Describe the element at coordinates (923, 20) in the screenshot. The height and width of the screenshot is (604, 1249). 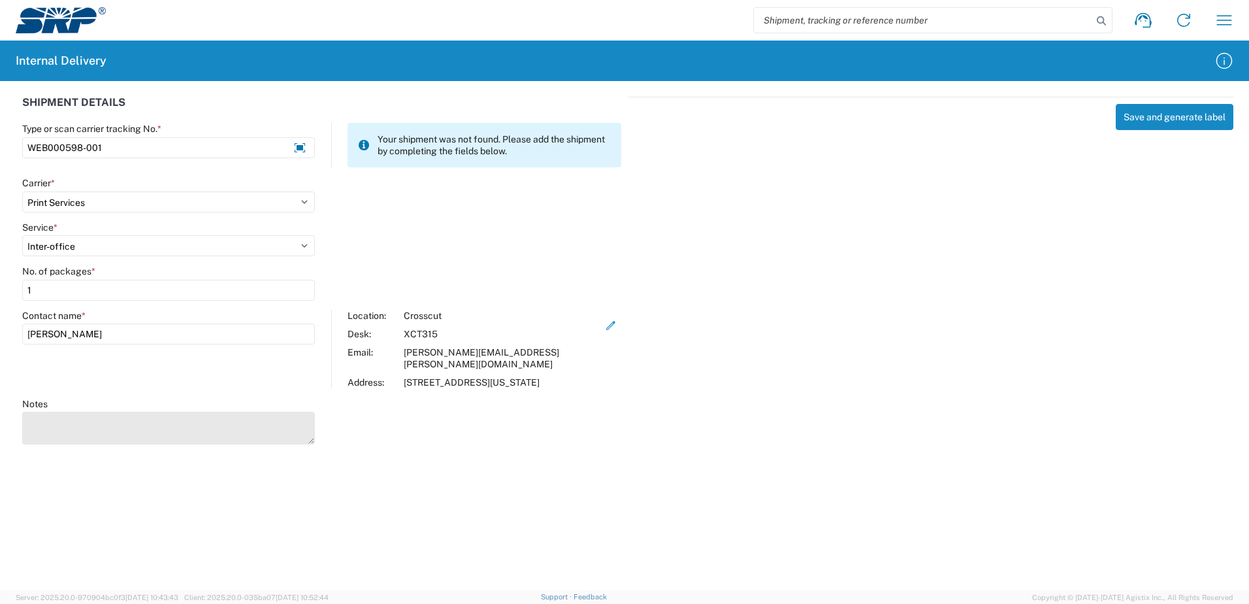
I see `input: Shipment, tracking or reference number` at that location.